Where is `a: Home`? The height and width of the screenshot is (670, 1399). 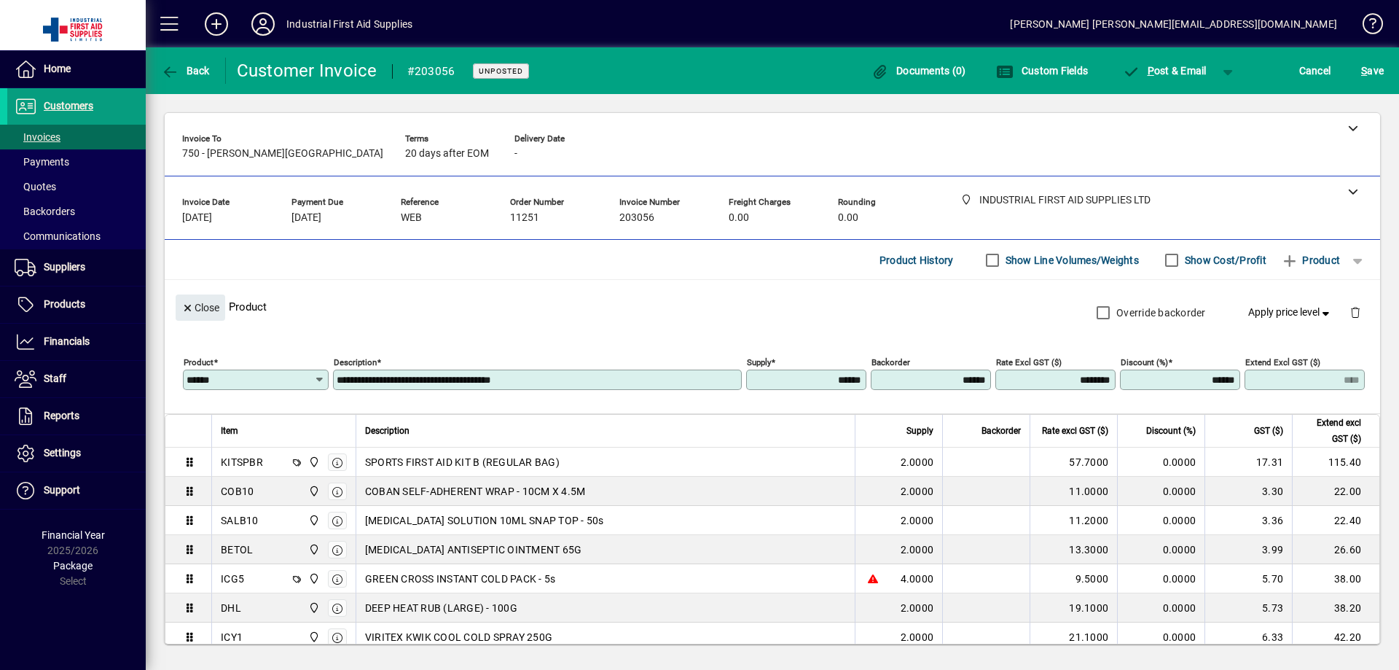 a: Home is located at coordinates (77, 69).